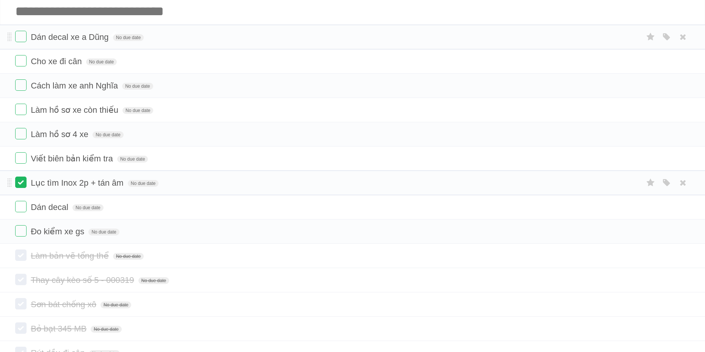 The width and height of the screenshot is (705, 352). I want to click on span: Làm hồ sơ 4 xe, so click(60, 134).